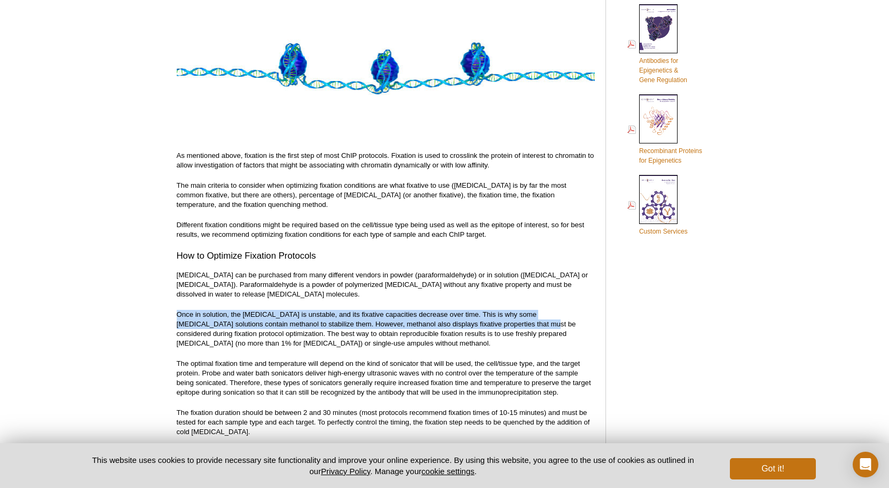 Image resolution: width=889 pixels, height=488 pixels. What do you see at coordinates (385, 161) in the screenshot?
I see `p: As mentioned above, fixation is the first step of most ChIP protocols. Fixation is used to crossl...` at bounding box center [385, 161].